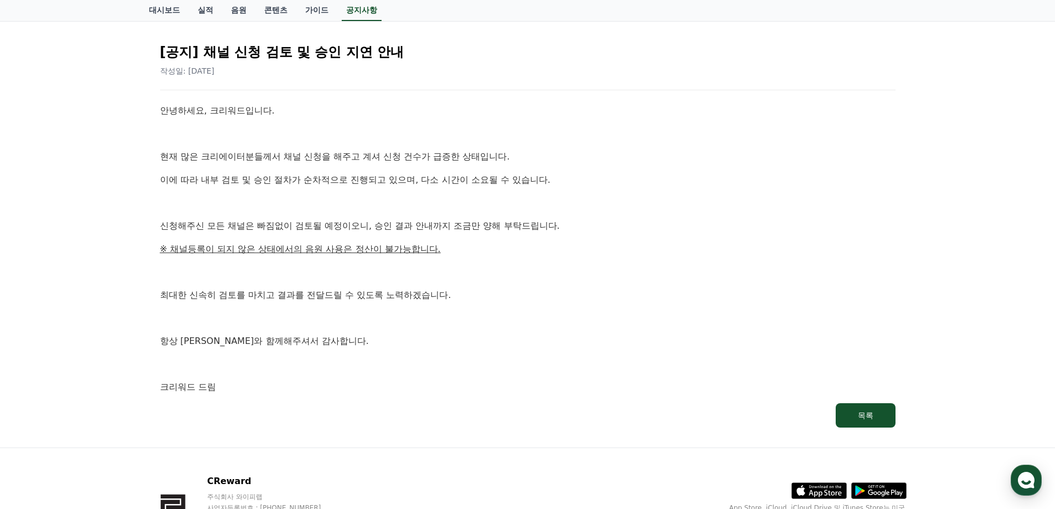 The height and width of the screenshot is (509, 1055). I want to click on a: 대화, so click(108, 365).